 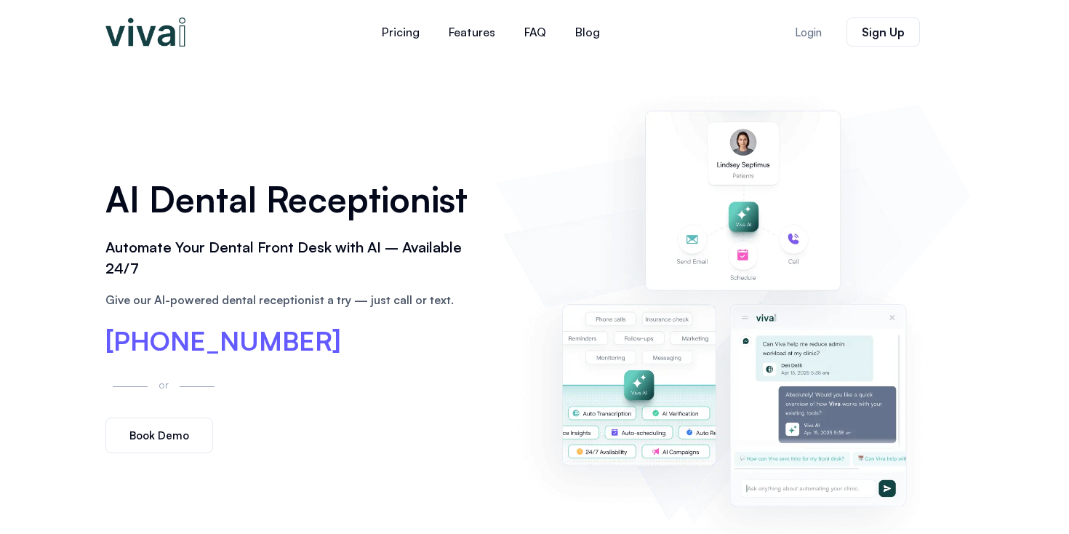 I want to click on span: Login, so click(x=808, y=32).